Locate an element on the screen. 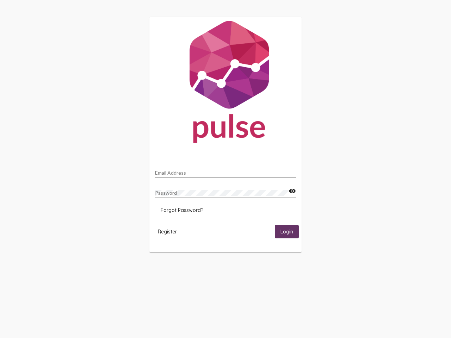  span: Login is located at coordinates (287, 232).